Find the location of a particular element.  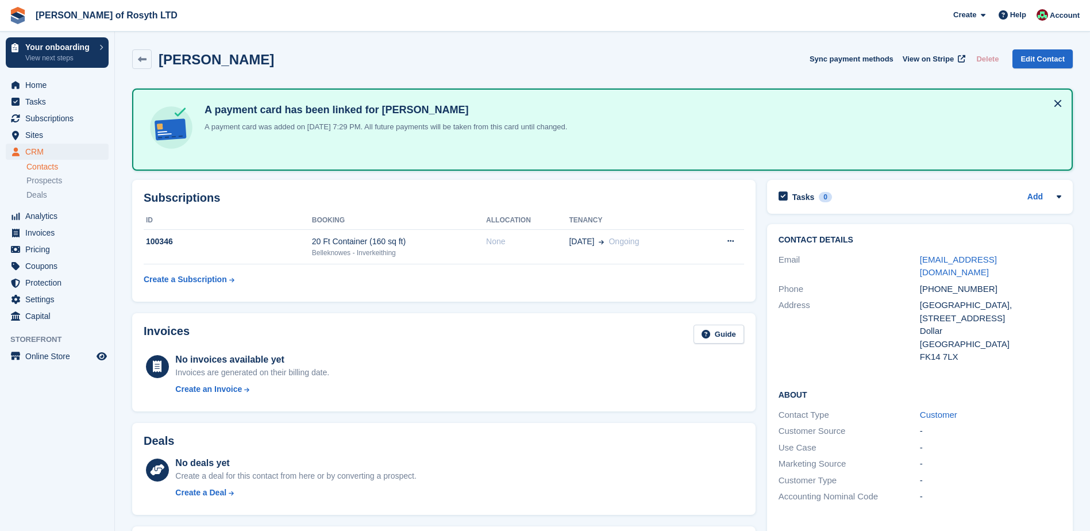

div: Customer Source is located at coordinates (849, 431).